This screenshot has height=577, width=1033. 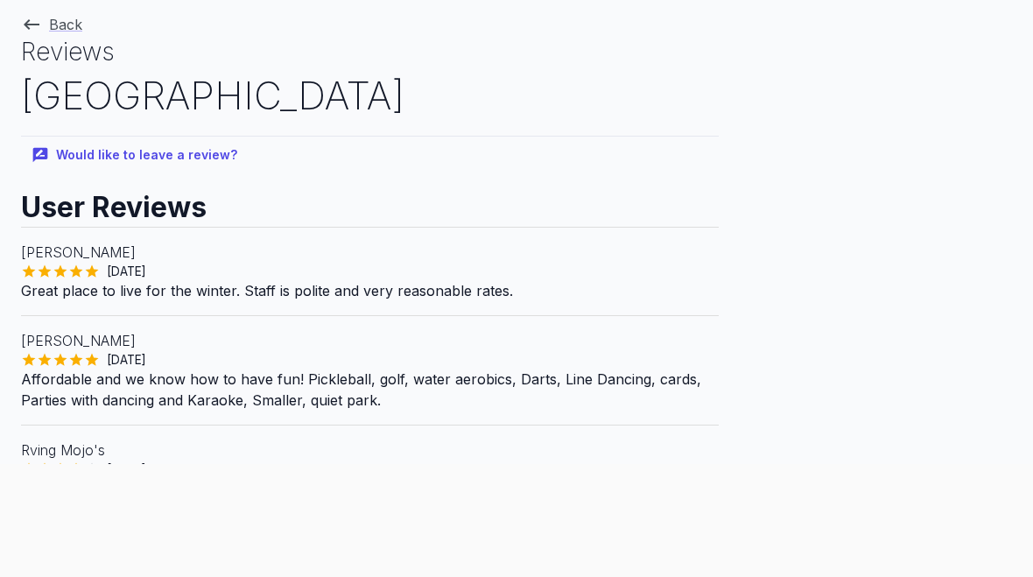 I want to click on p: Rving Mojo's, so click(x=369, y=450).